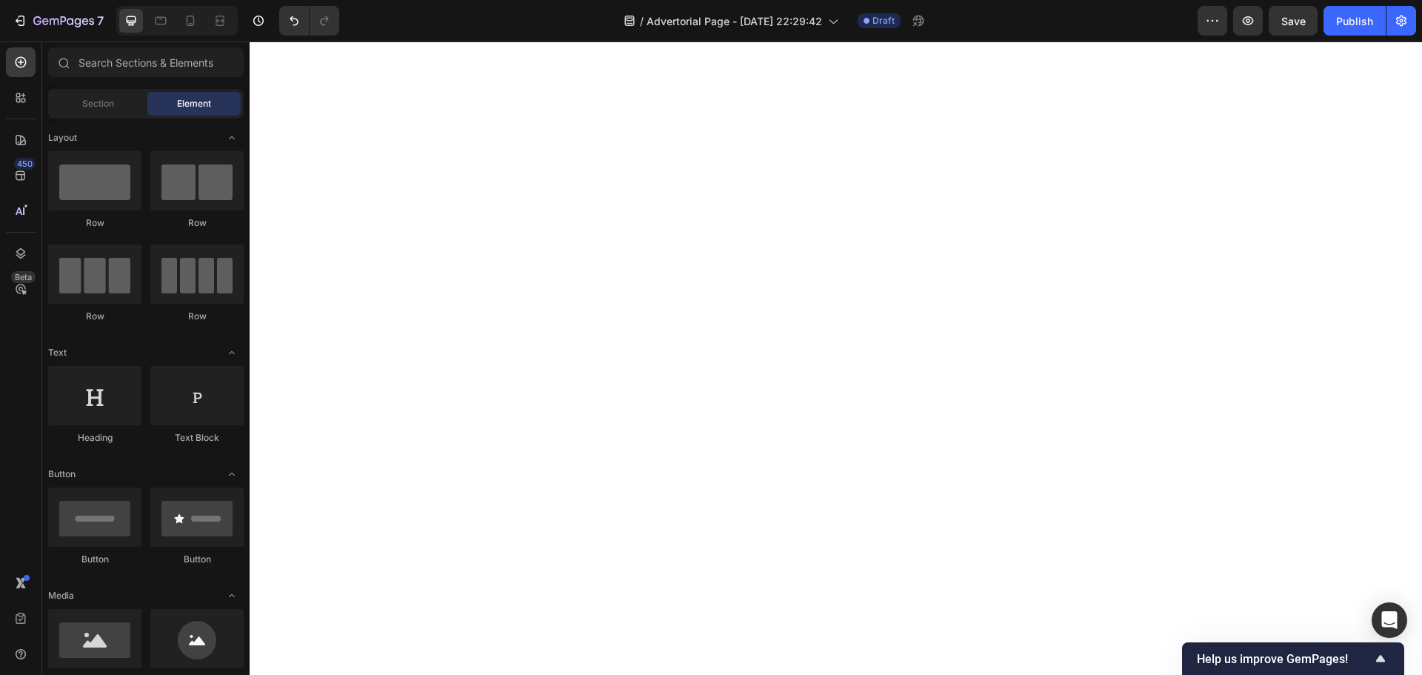 This screenshot has width=1422, height=675. What do you see at coordinates (1293, 21) in the screenshot?
I see `button: Save` at bounding box center [1293, 21].